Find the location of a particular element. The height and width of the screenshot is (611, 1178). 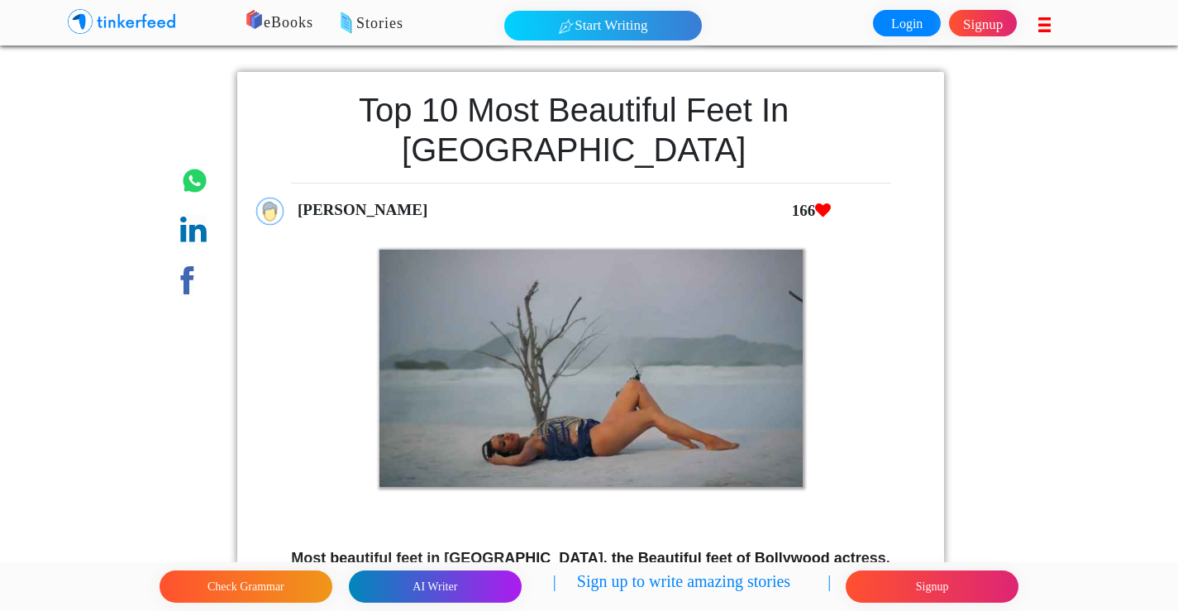

button: Check Grammar is located at coordinates (246, 586).